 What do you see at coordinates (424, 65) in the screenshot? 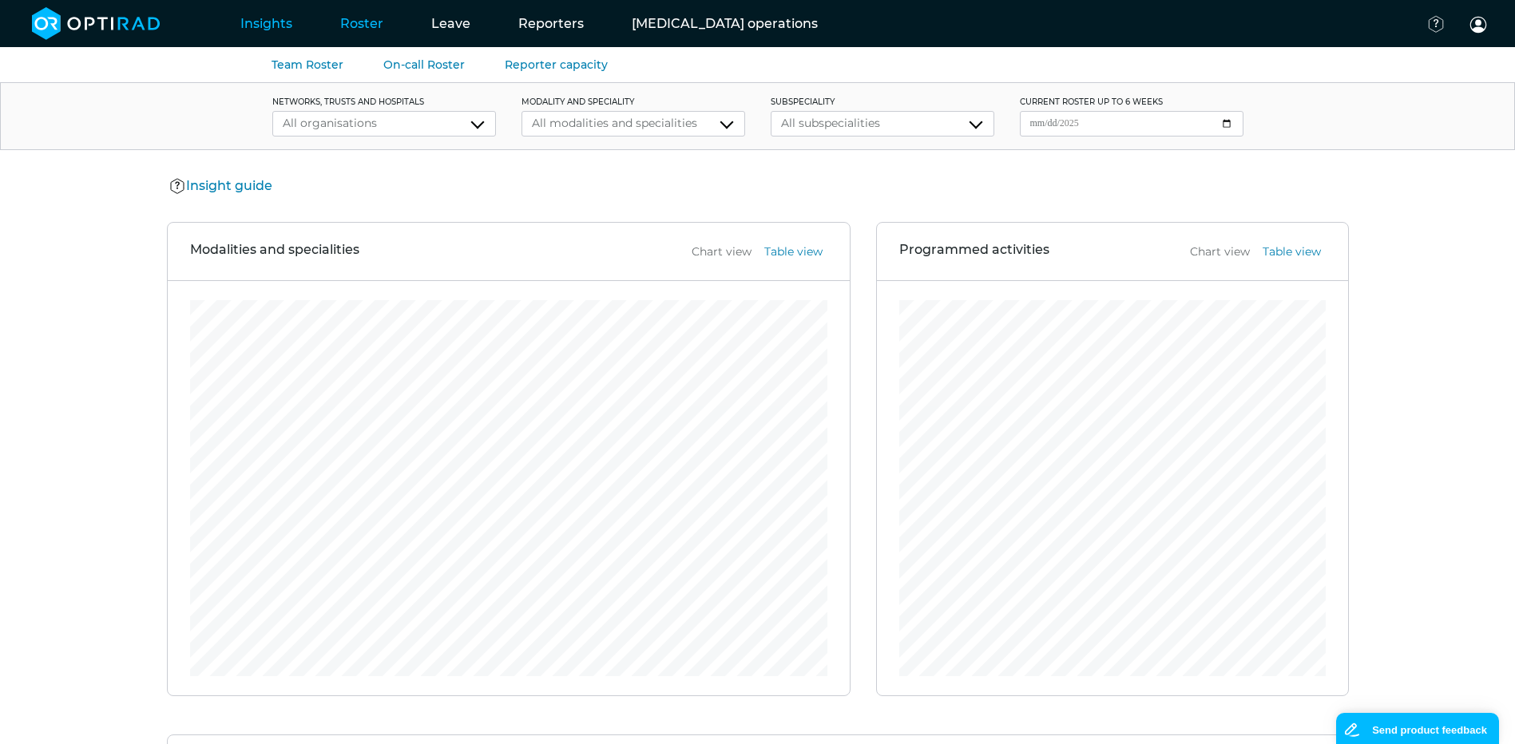
I see `a: On-call Roster` at bounding box center [424, 65].